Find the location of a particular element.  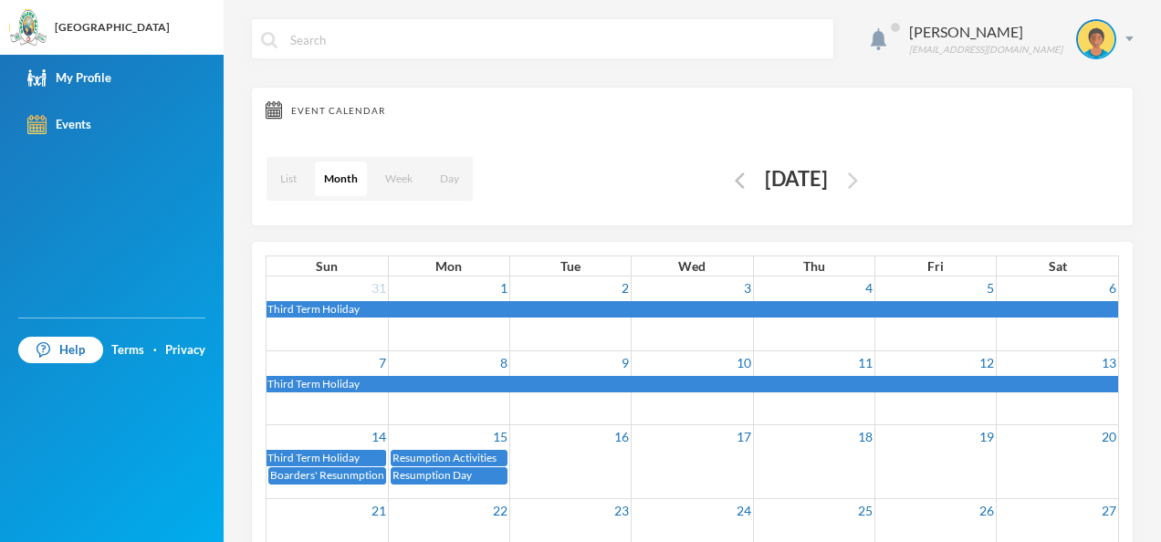

a: 6 is located at coordinates (1113, 288).